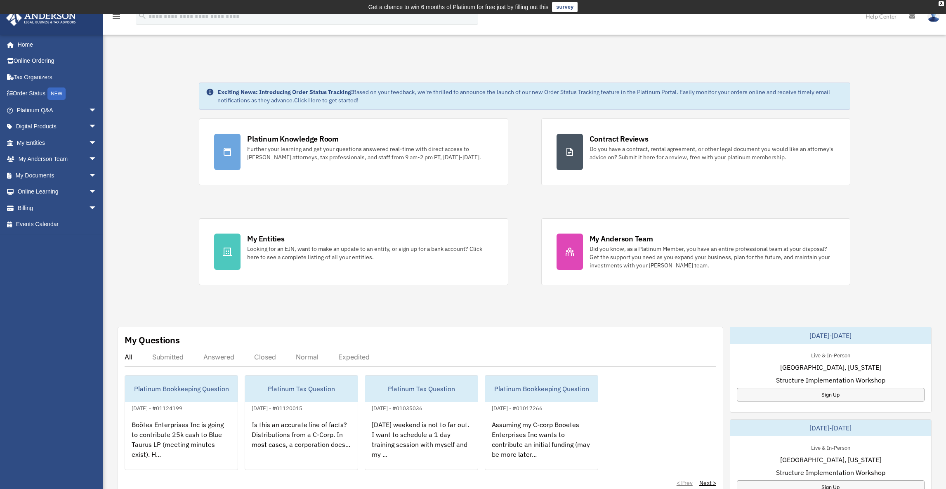 The width and height of the screenshot is (946, 489). Describe the element at coordinates (301, 445) in the screenshot. I see `div: Is this an accurate line of facts? Distributions from a C-Corp. In most cases, a corporation does...` at that location.